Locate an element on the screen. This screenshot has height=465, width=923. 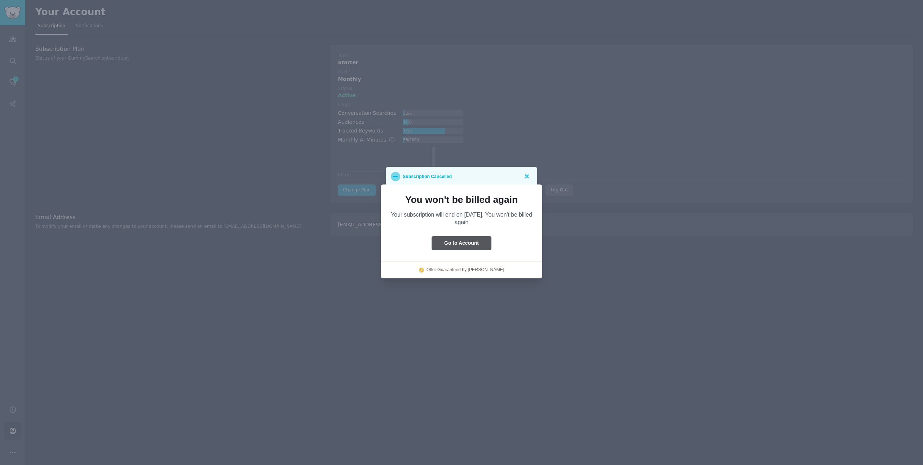
img: logo is located at coordinates (422, 270).